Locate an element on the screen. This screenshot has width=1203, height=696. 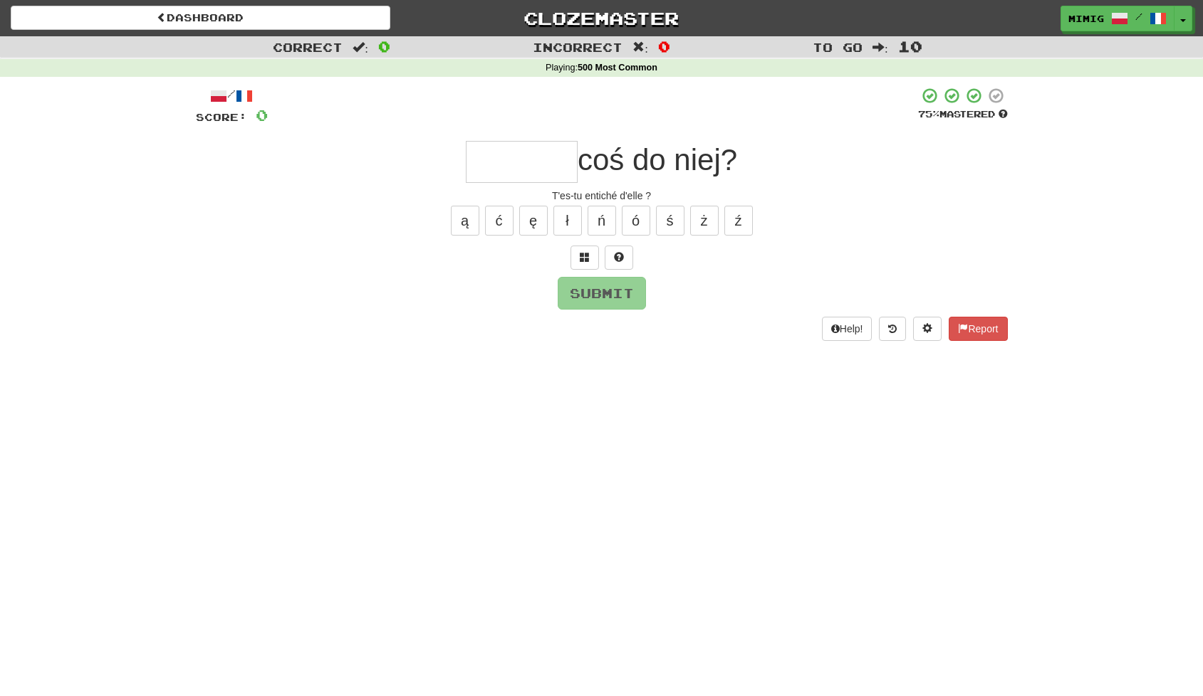
a: MimiG / is located at coordinates (1117, 19).